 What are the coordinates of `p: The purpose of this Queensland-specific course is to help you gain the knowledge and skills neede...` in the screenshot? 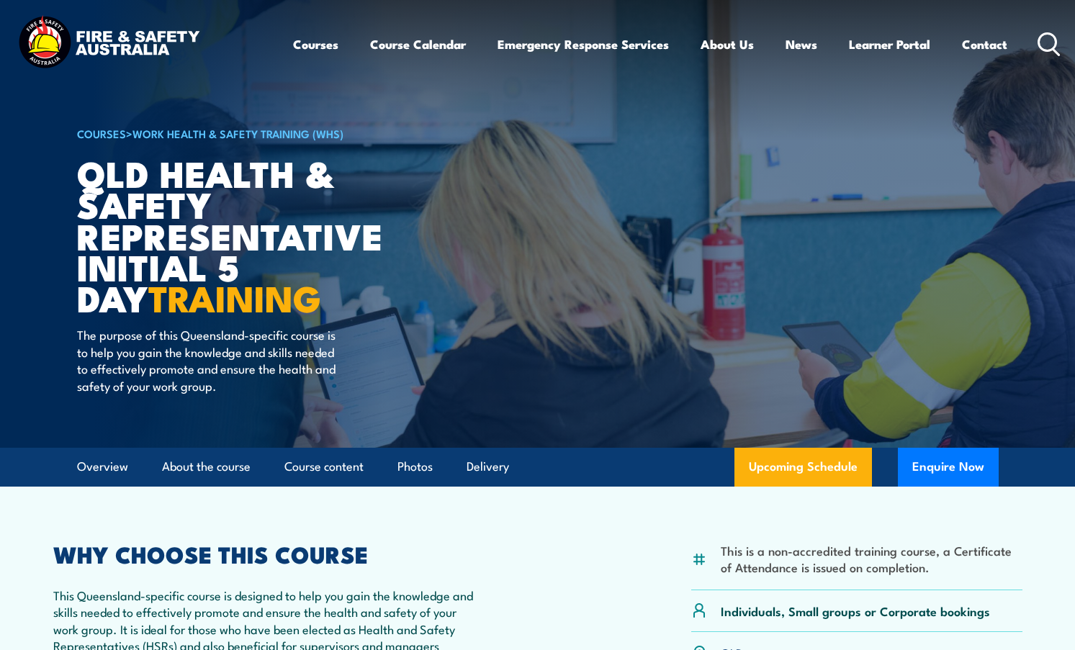 It's located at (208, 360).